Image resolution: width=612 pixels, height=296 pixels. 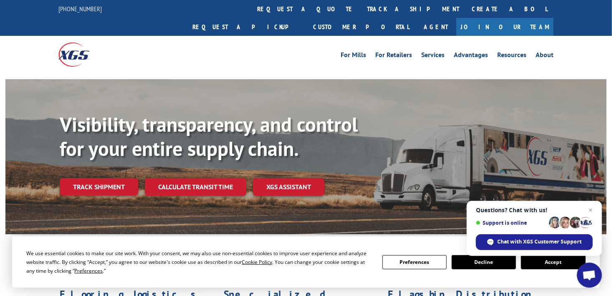 I want to click on button: Accept, so click(x=553, y=262).